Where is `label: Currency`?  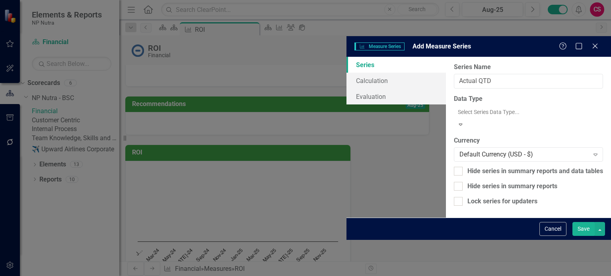
label: Currency is located at coordinates (528, 141).